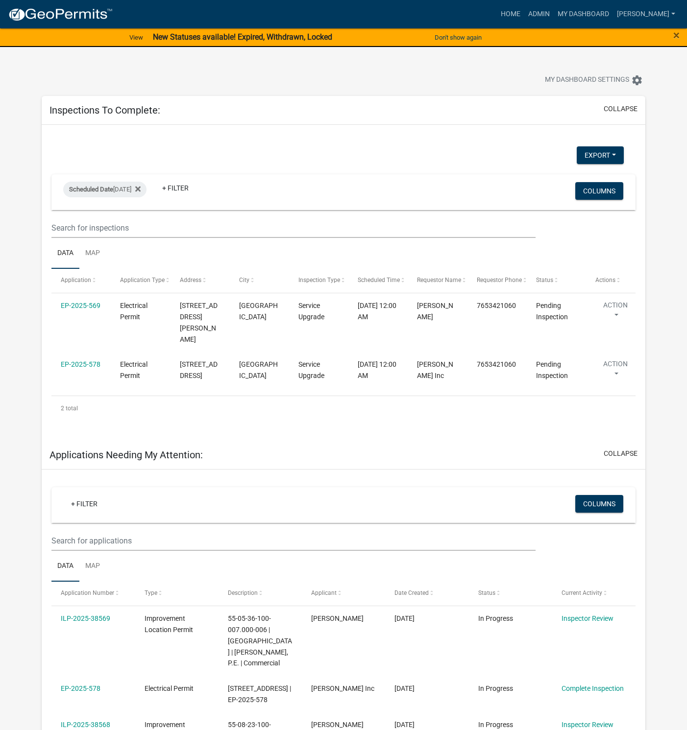 The width and height of the screenshot is (687, 730). Describe the element at coordinates (435, 311) in the screenshot. I see `span: Jessica Scott` at that location.